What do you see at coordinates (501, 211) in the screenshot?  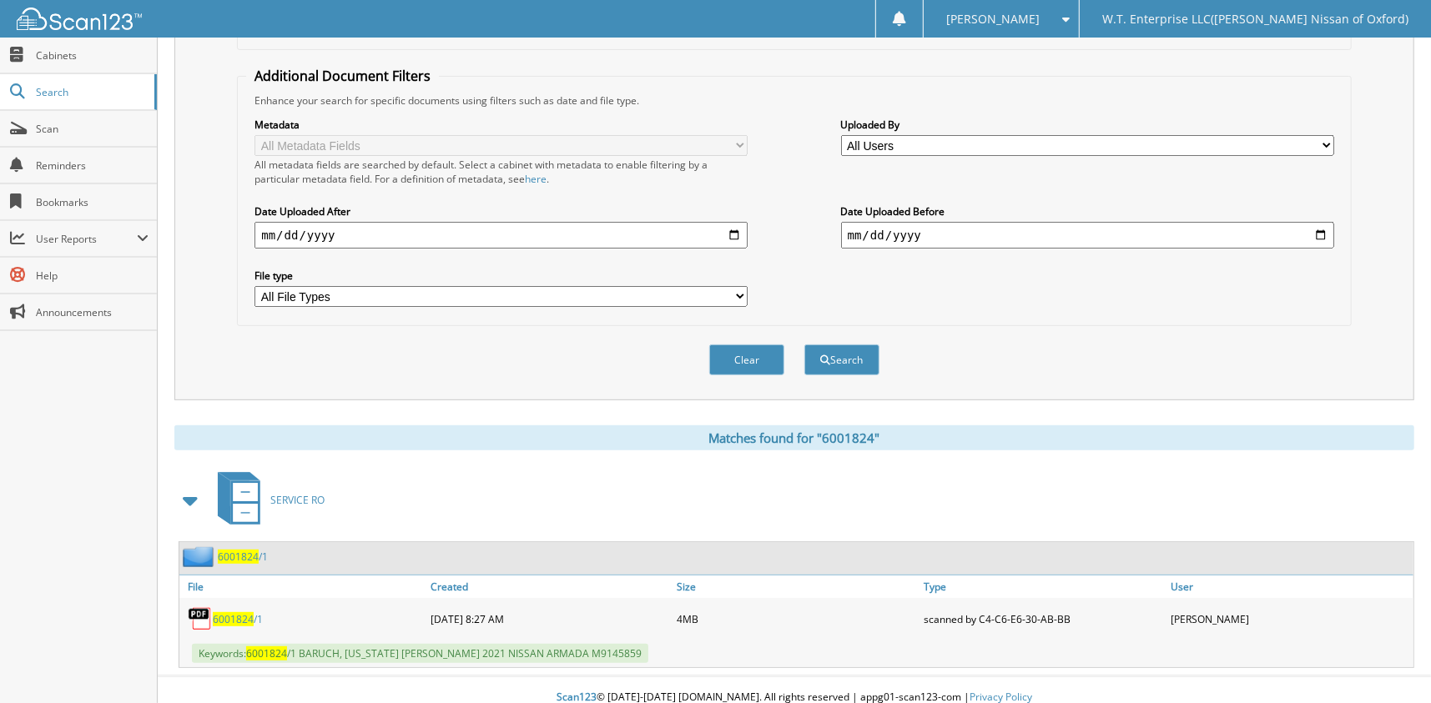 I see `label: Date Uploaded After` at bounding box center [501, 211].